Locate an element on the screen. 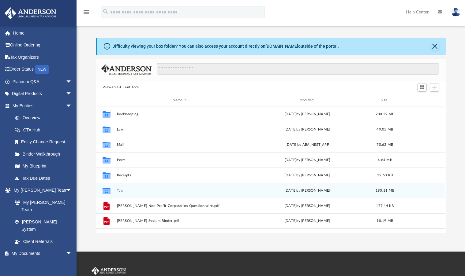 The height and width of the screenshot is (276, 465). a: My Entitiesarrow_drop_down is located at coordinates (43, 106).